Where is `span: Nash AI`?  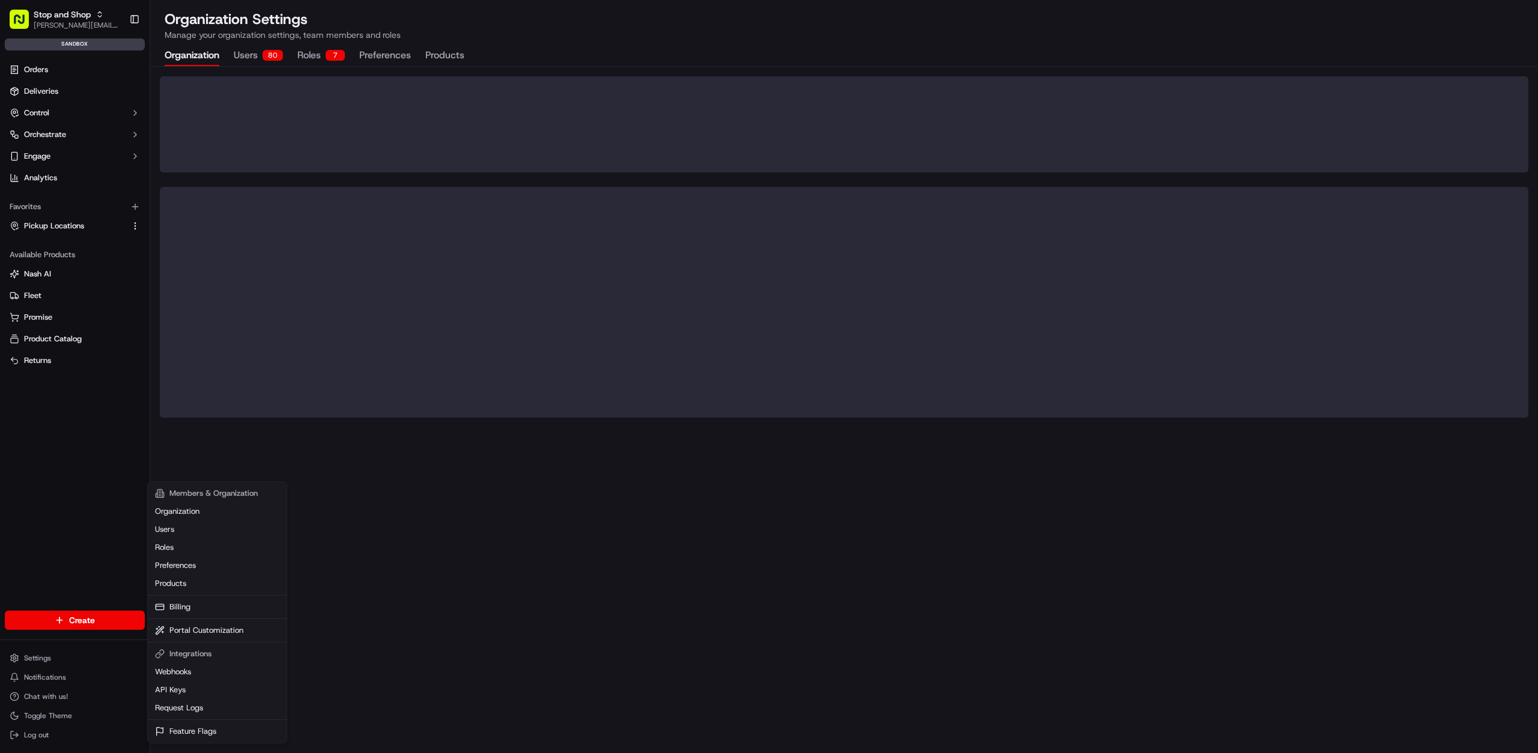 span: Nash AI is located at coordinates (37, 274).